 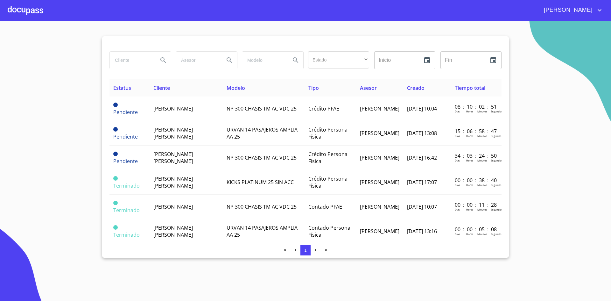 I want to click on span: Creado, so click(x=415, y=88).